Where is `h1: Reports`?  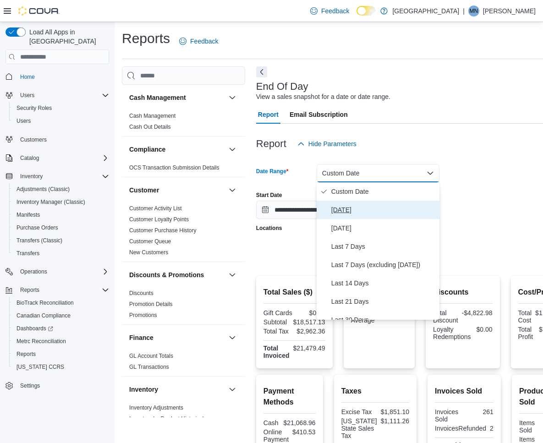 h1: Reports is located at coordinates (146, 39).